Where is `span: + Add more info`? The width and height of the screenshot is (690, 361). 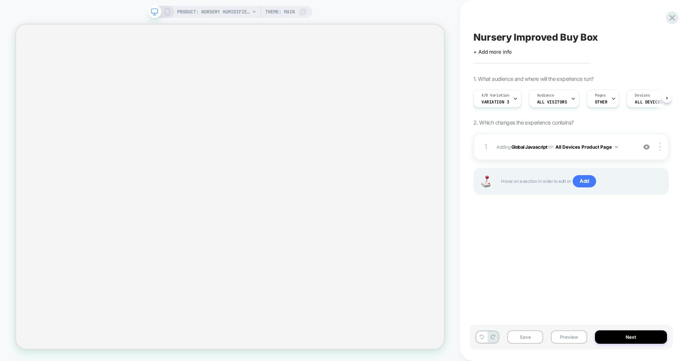
span: + Add more info is located at coordinates (493, 52).